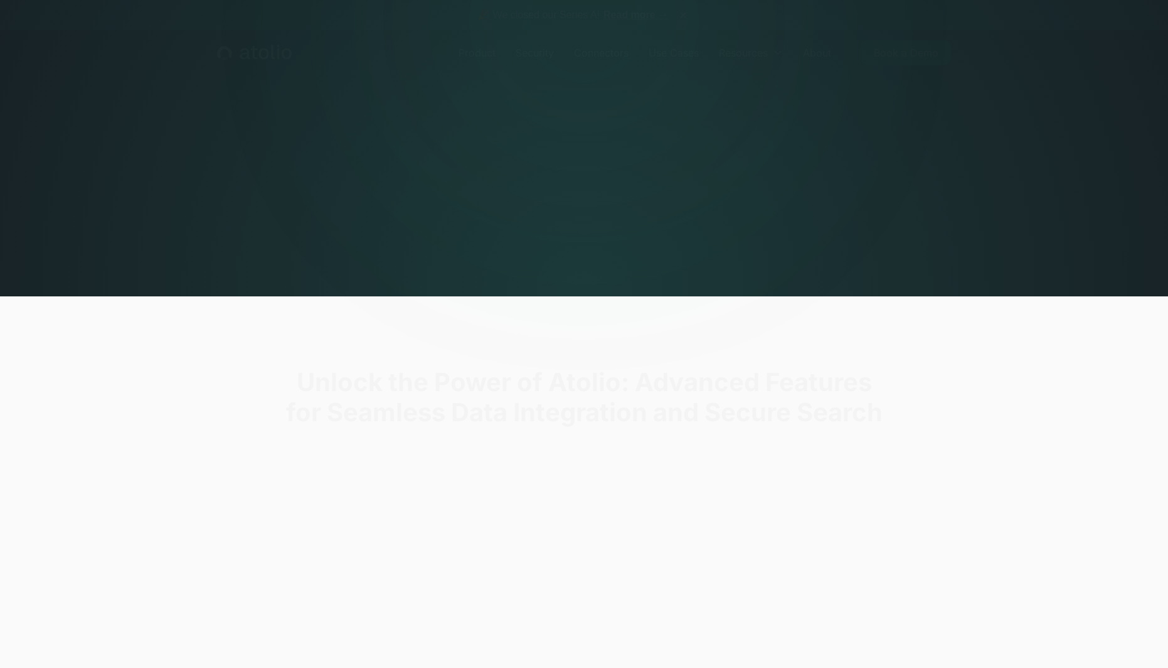 Image resolution: width=1168 pixels, height=668 pixels. What do you see at coordinates (254, 53) in the screenshot?
I see `a: home` at bounding box center [254, 53].